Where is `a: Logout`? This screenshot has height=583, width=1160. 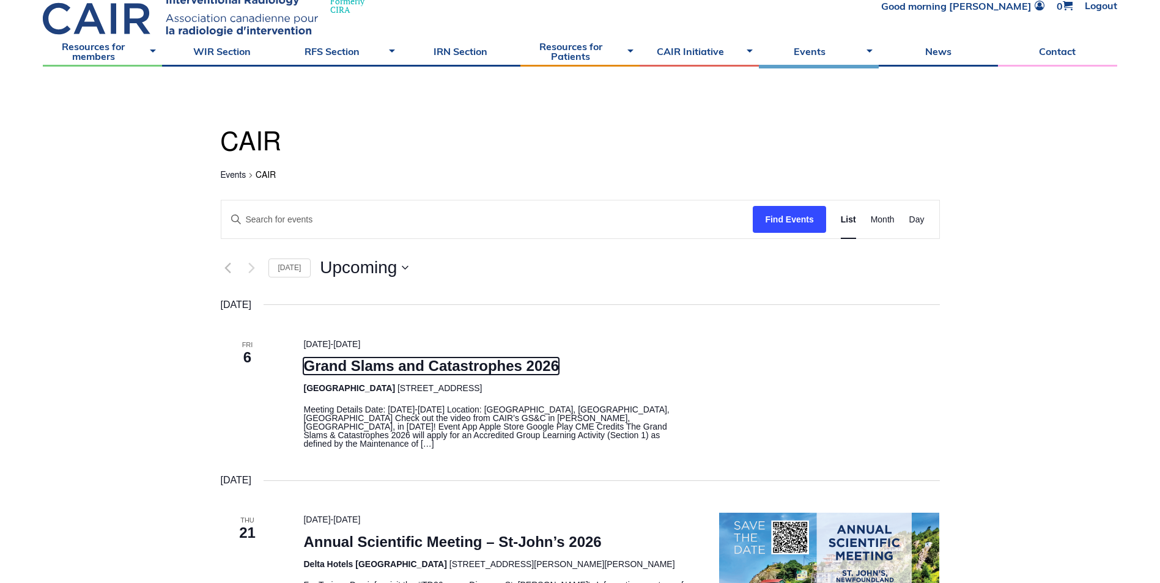
a: Logout is located at coordinates (1101, 6).